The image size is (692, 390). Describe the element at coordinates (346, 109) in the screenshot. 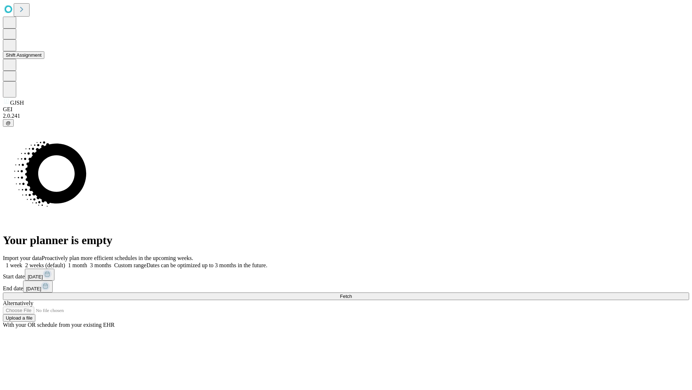

I see `div: GEI` at that location.